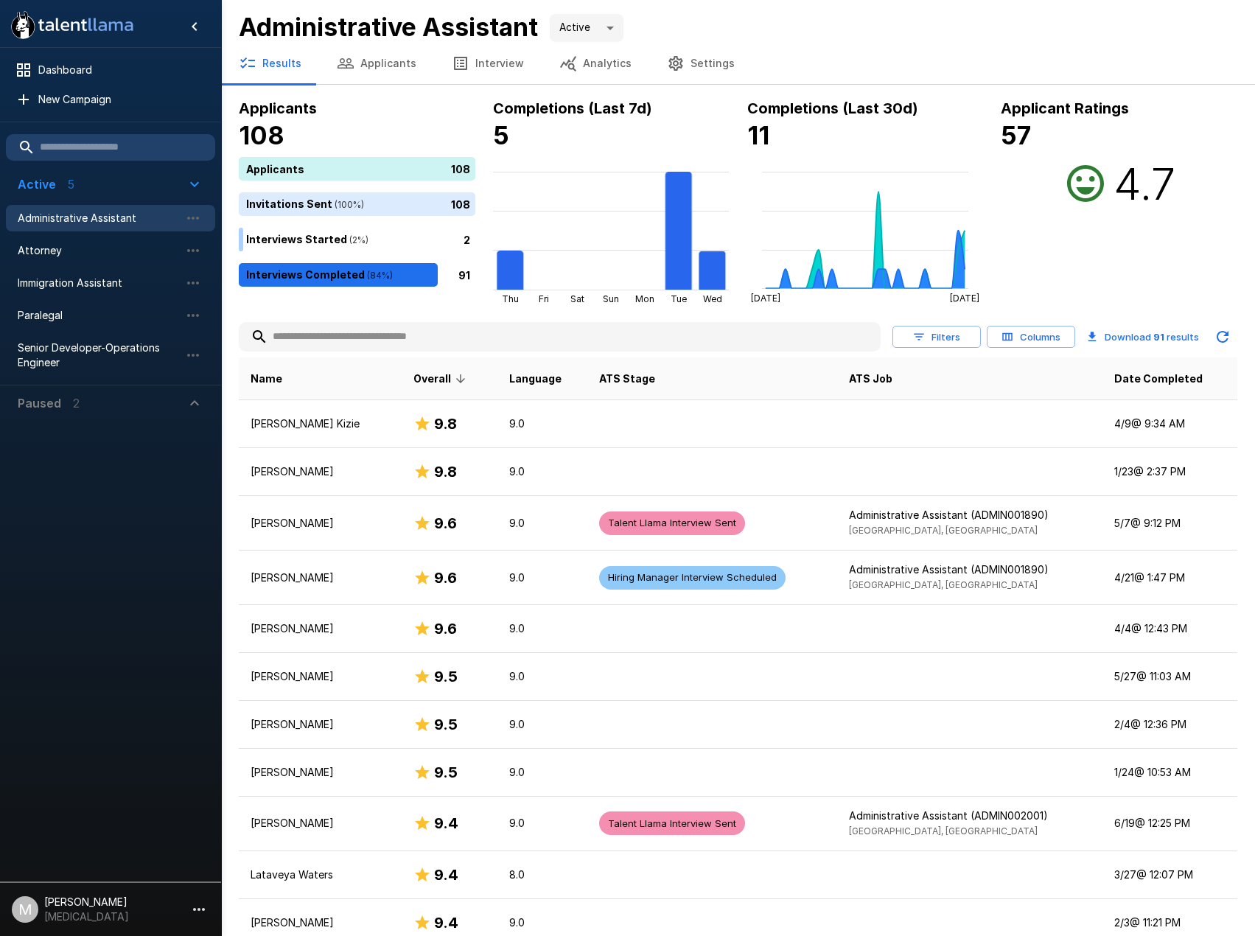  What do you see at coordinates (377, 63) in the screenshot?
I see `button: Applicants` at bounding box center [377, 63].